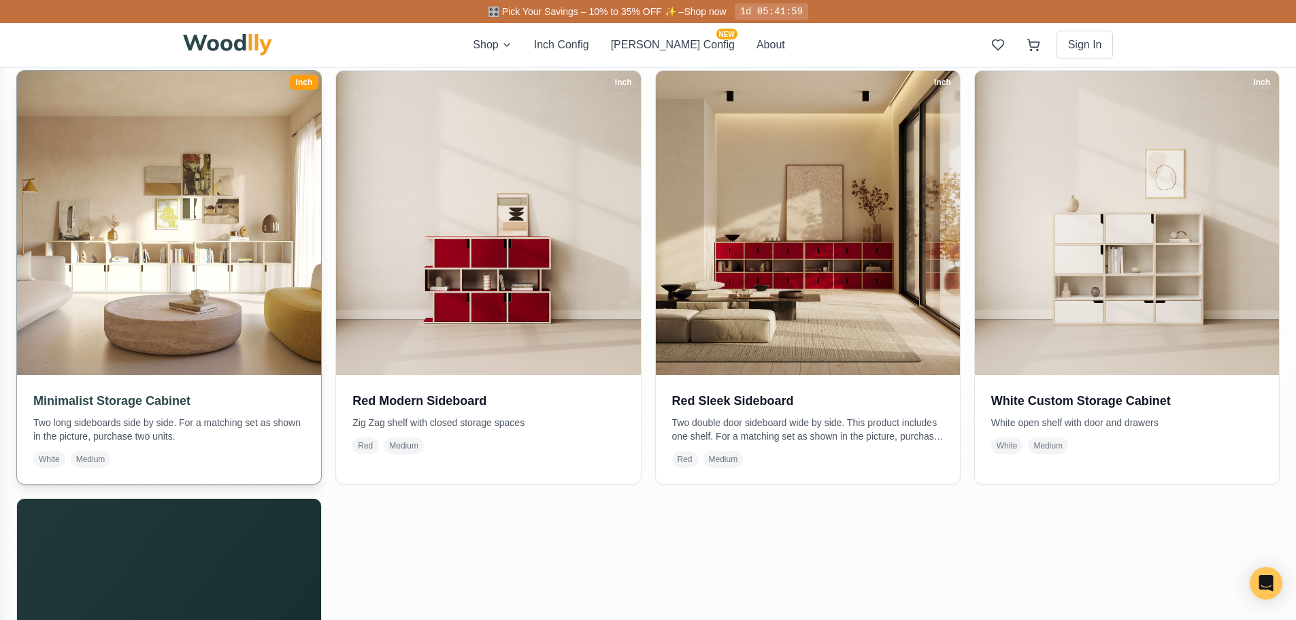 The height and width of the screenshot is (620, 1296). Describe the element at coordinates (492, 45) in the screenshot. I see `button: Shop` at that location.